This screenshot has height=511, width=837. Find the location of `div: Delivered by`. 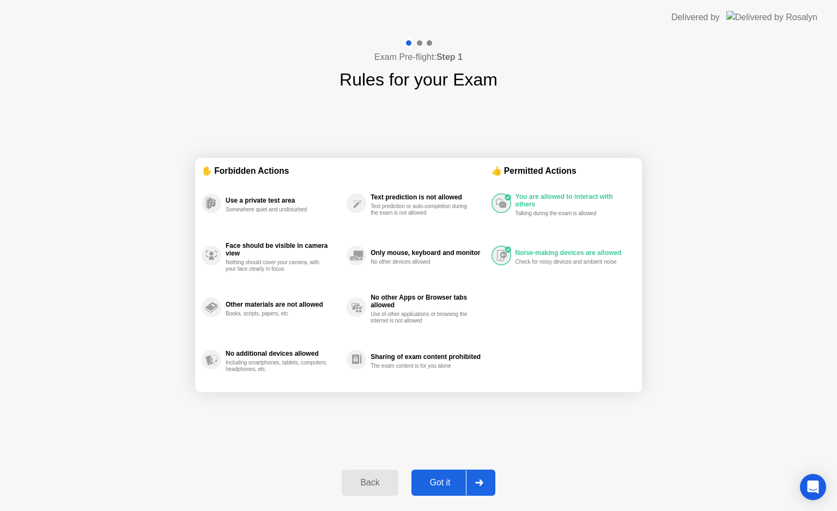

div: Delivered by is located at coordinates (696, 17).